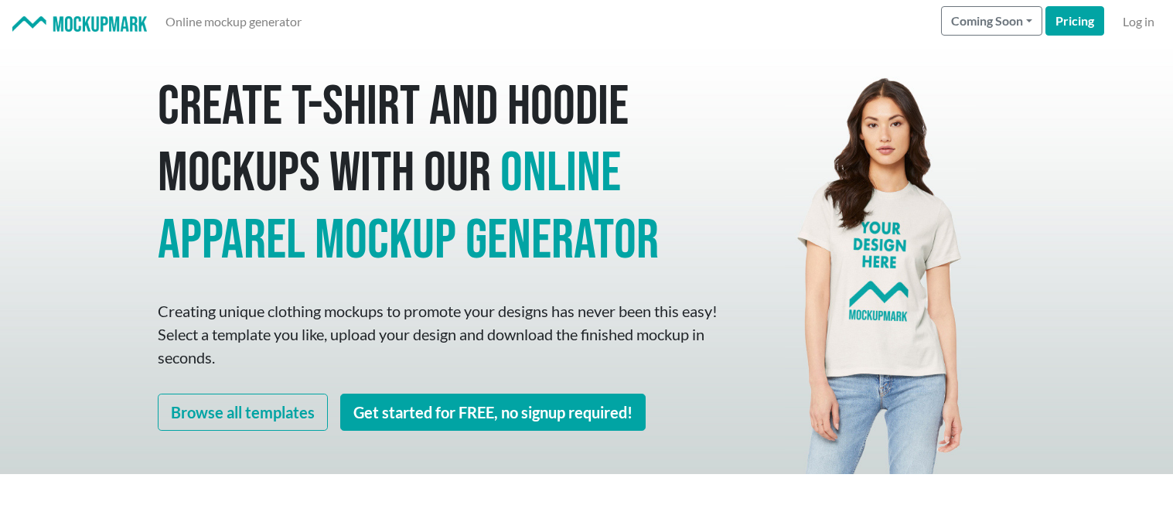 Image resolution: width=1173 pixels, height=529 pixels. Describe the element at coordinates (1138, 22) in the screenshot. I see `a: Log in` at that location.